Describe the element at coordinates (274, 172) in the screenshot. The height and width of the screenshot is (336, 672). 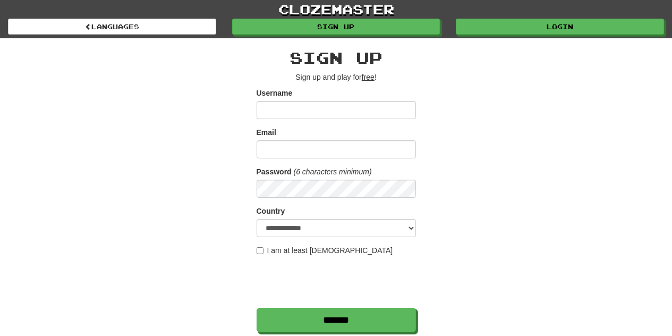
I see `label: Password` at that location.